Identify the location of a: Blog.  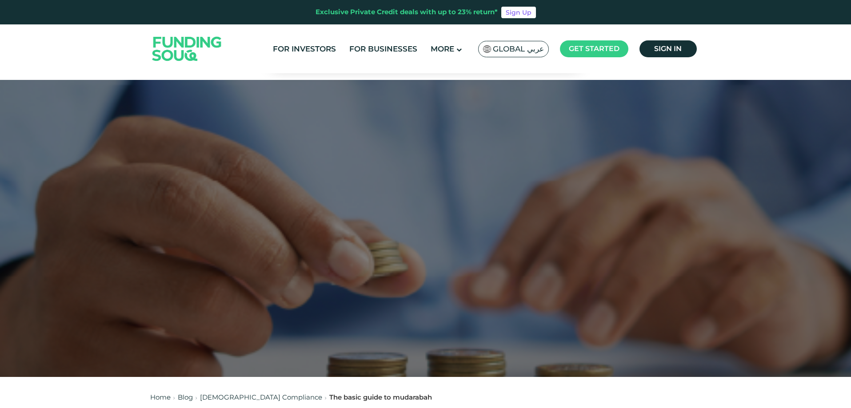
(185, 397).